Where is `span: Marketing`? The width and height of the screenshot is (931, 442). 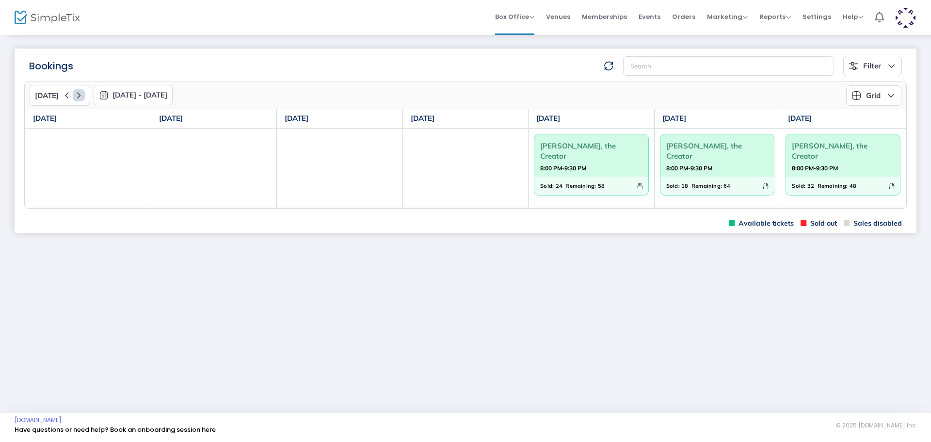 span: Marketing is located at coordinates (727, 16).